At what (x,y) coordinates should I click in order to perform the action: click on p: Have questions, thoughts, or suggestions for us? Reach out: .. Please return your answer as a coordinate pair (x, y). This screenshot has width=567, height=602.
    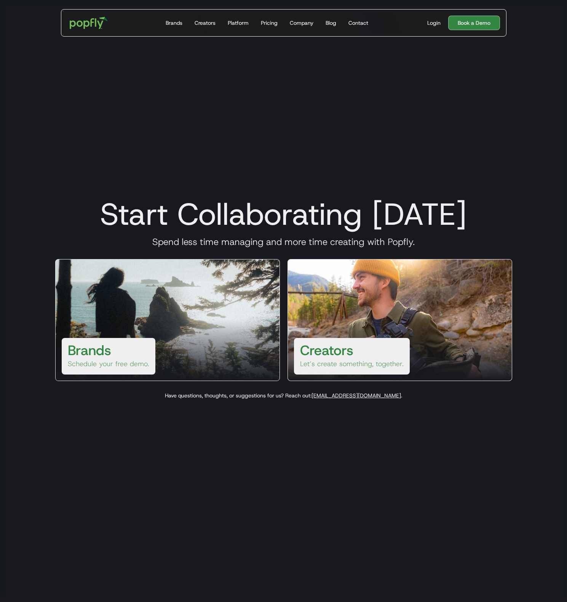
    Looking at the image, I should click on (284, 395).